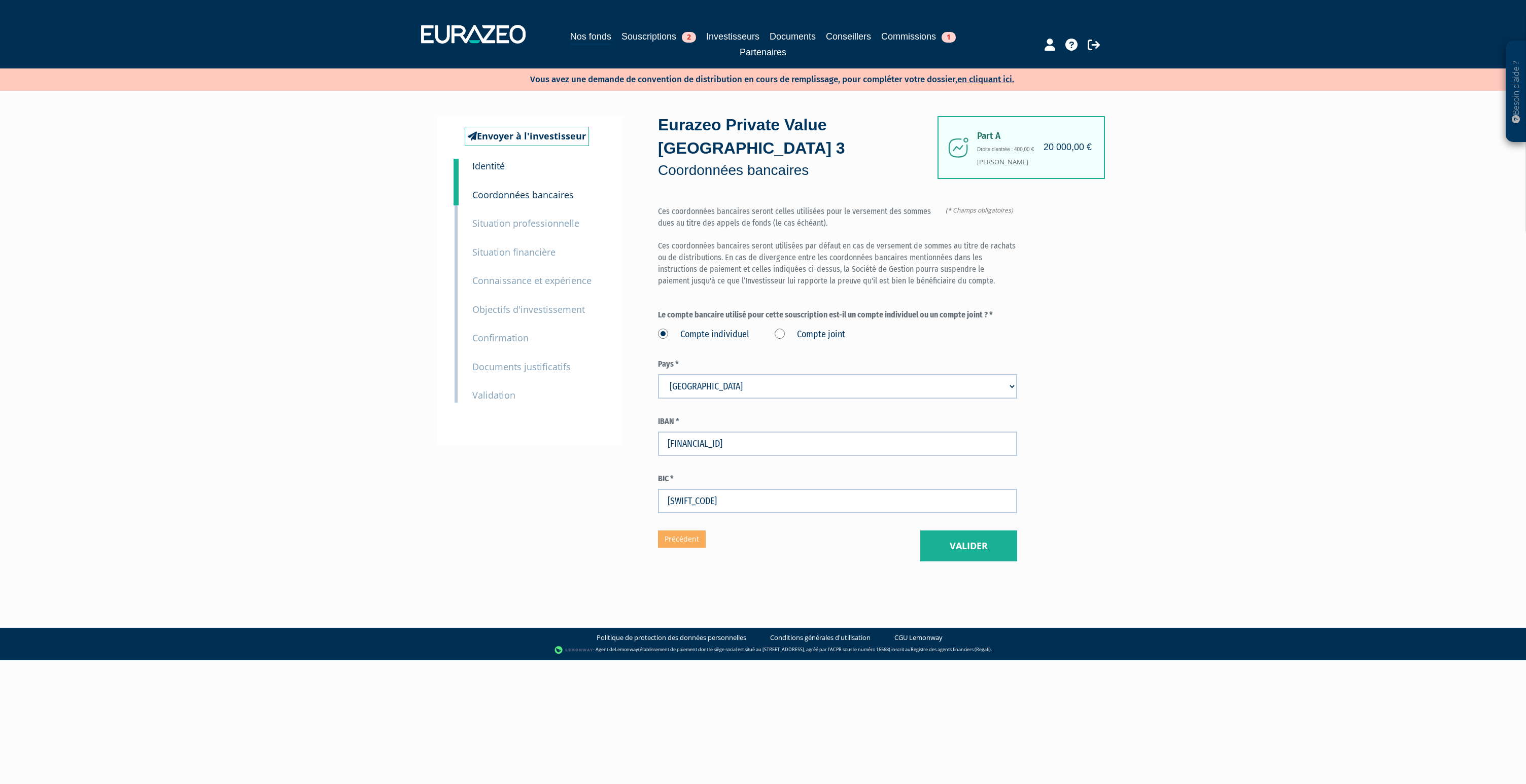 The image size is (1526, 784). What do you see at coordinates (1033, 136) in the screenshot?
I see `span: Part A` at bounding box center [1033, 136].